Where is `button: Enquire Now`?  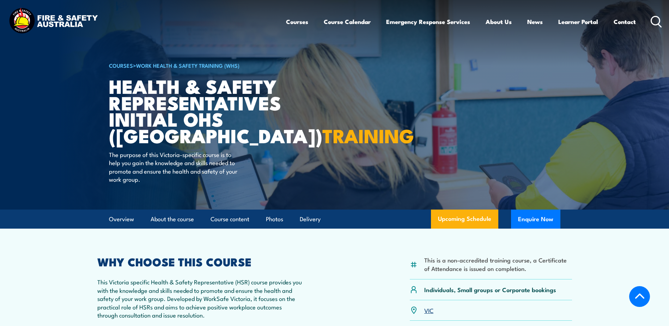
button: Enquire Now is located at coordinates (536, 219).